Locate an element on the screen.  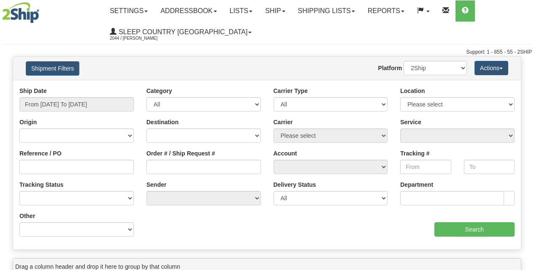
label: Origin is located at coordinates (28, 122).